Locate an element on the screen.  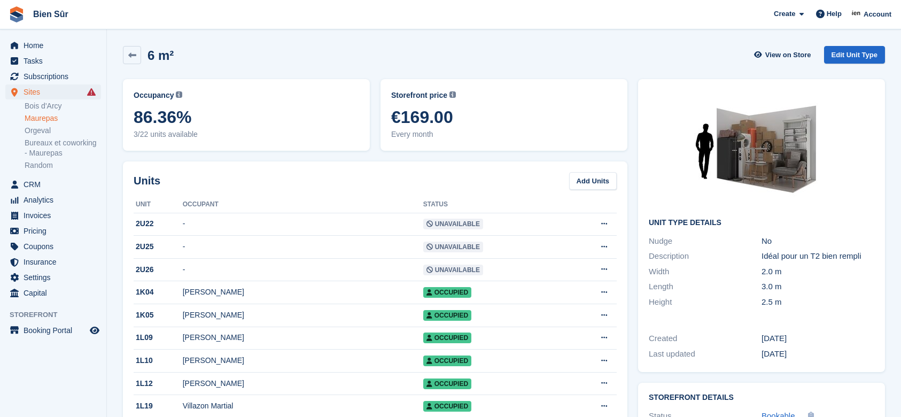
a: Bureaux et coworking - Maurepas is located at coordinates (63, 148).